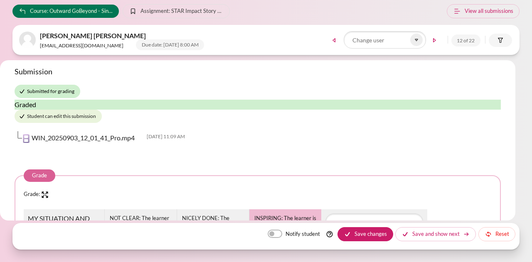 The height and width of the screenshot is (262, 532). Describe the element at coordinates (26, 139) in the screenshot. I see `img: WIN_20250903_12_01_41_Pro.mp4` at that location.